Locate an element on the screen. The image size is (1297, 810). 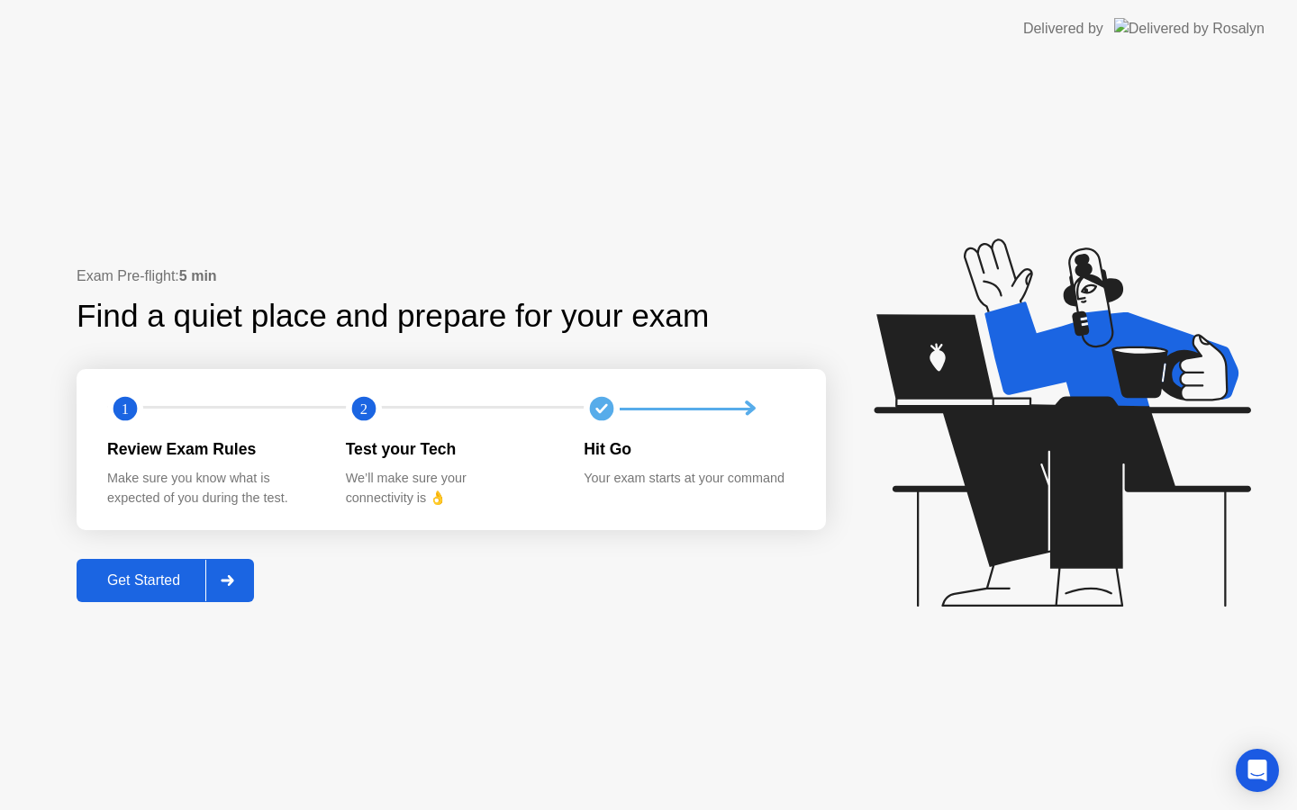
img: Delivered by Rosalyn is located at coordinates (1189, 28).